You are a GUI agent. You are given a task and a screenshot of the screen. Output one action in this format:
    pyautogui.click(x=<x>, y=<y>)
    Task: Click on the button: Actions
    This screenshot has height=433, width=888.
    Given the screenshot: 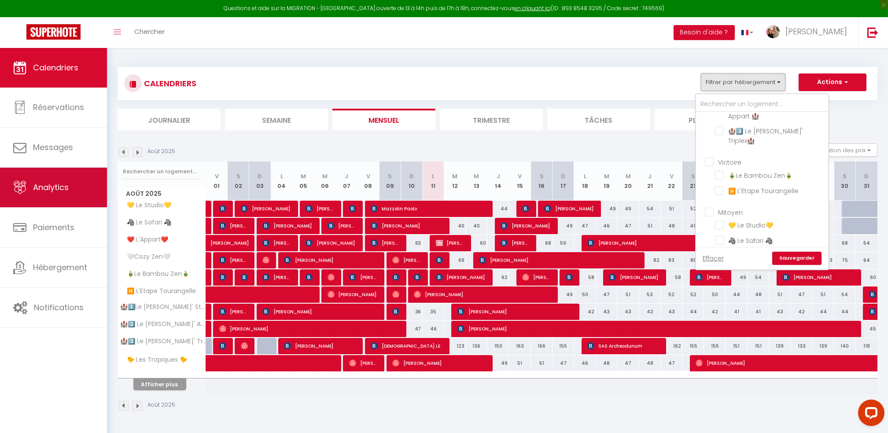 What is the action you would take?
    pyautogui.click(x=832, y=82)
    